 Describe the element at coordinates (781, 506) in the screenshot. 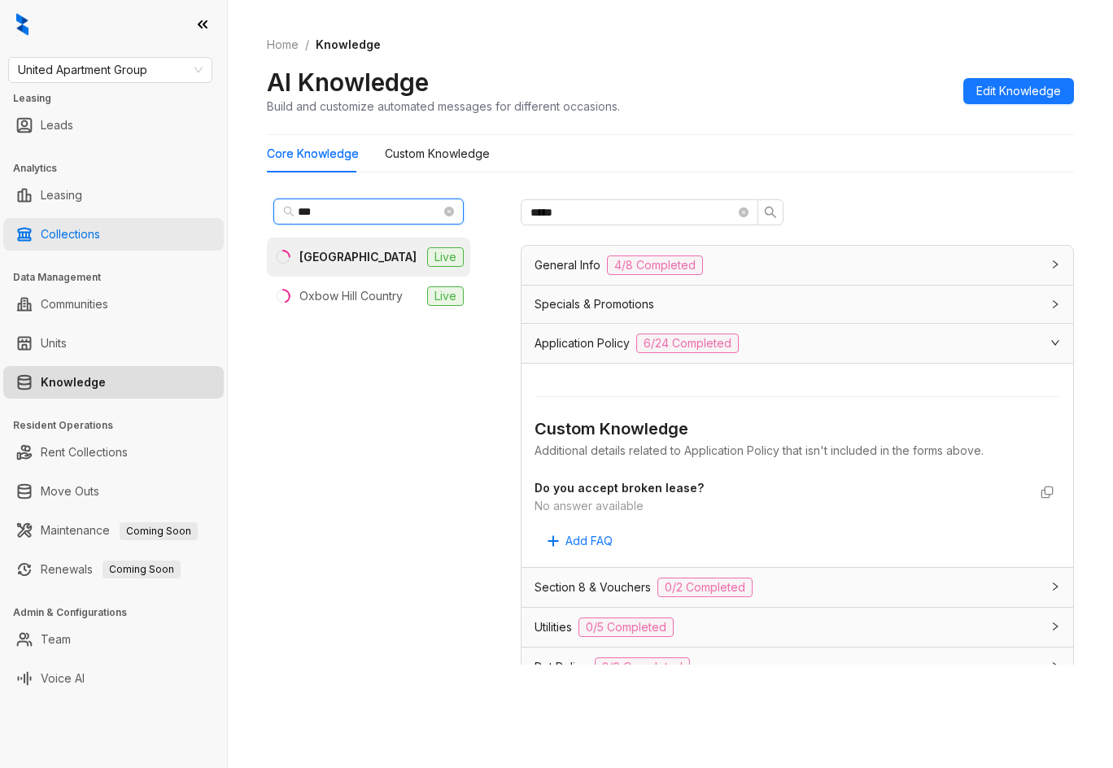

I see `div: No answer available` at that location.